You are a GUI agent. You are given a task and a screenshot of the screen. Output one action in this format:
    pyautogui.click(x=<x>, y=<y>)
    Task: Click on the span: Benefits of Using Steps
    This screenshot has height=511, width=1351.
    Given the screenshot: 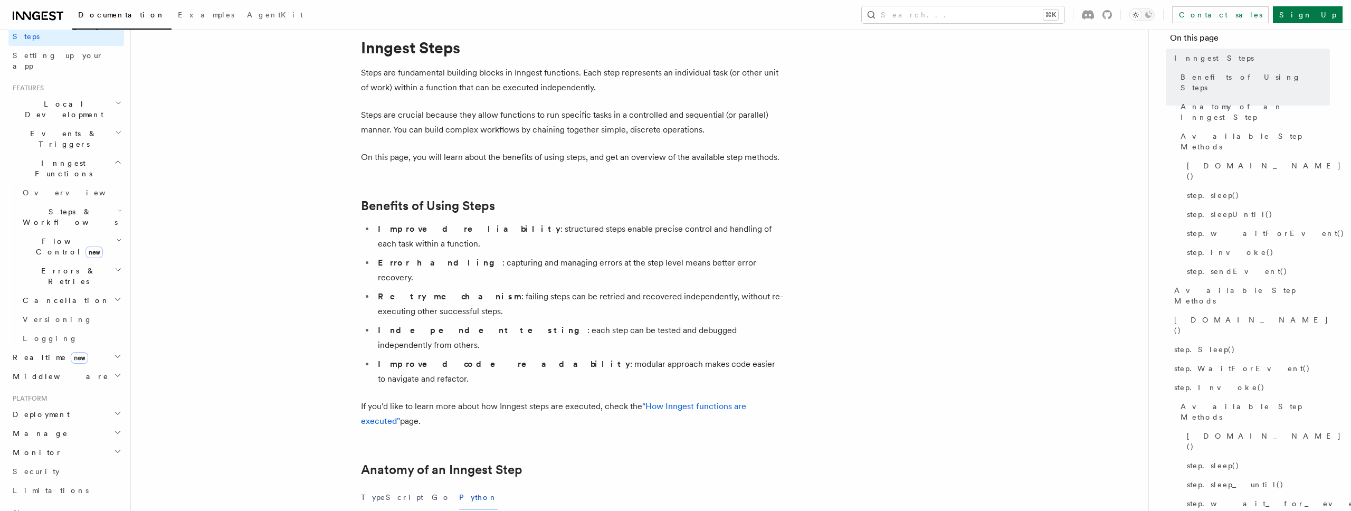 What is the action you would take?
    pyautogui.click(x=1255, y=82)
    